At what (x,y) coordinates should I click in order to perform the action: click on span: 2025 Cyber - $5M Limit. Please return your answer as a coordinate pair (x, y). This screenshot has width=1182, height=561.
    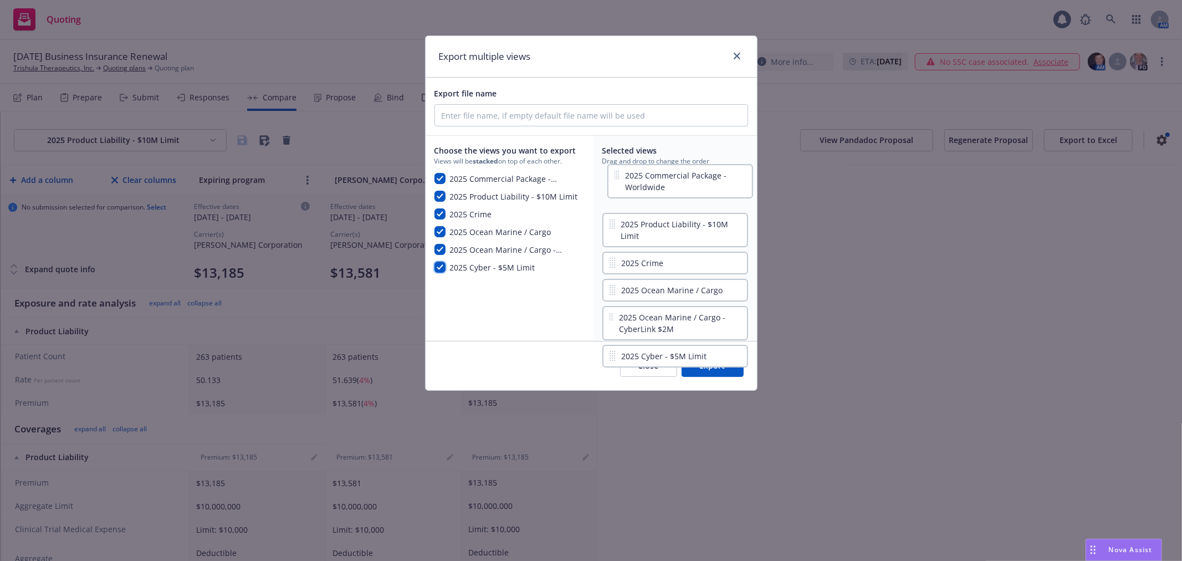
    Looking at the image, I should click on (493, 268).